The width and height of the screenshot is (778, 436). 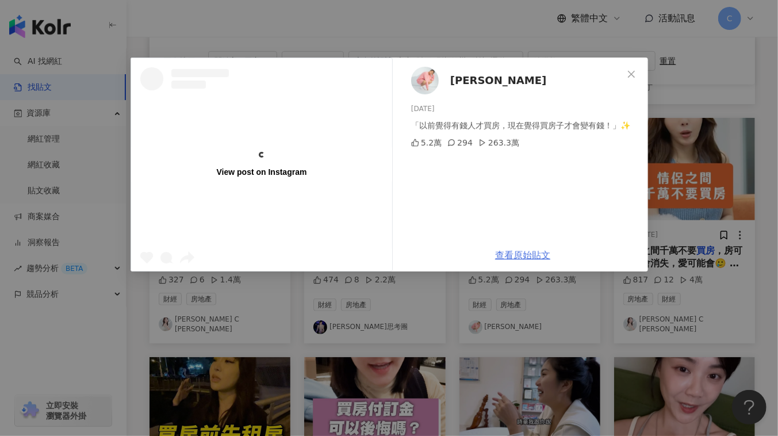 I want to click on a: View post on Instagram, so click(x=262, y=164).